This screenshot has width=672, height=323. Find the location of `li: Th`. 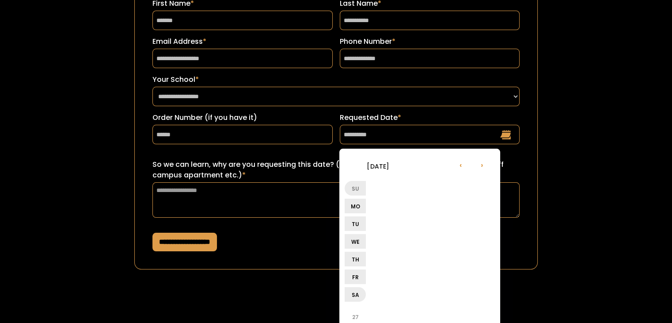

li: Th is located at coordinates (355, 259).